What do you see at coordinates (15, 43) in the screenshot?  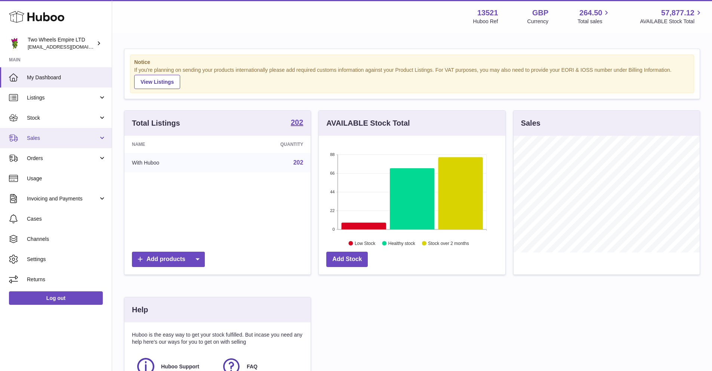 I see `img: justas@twowheelsempire.com` at bounding box center [15, 43].